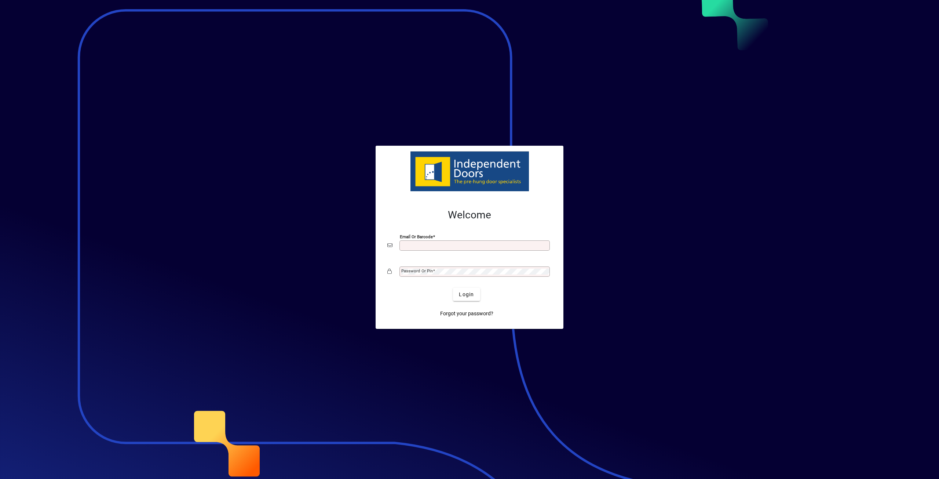 This screenshot has width=939, height=479. I want to click on mat-label: Email or Barcode, so click(416, 237).